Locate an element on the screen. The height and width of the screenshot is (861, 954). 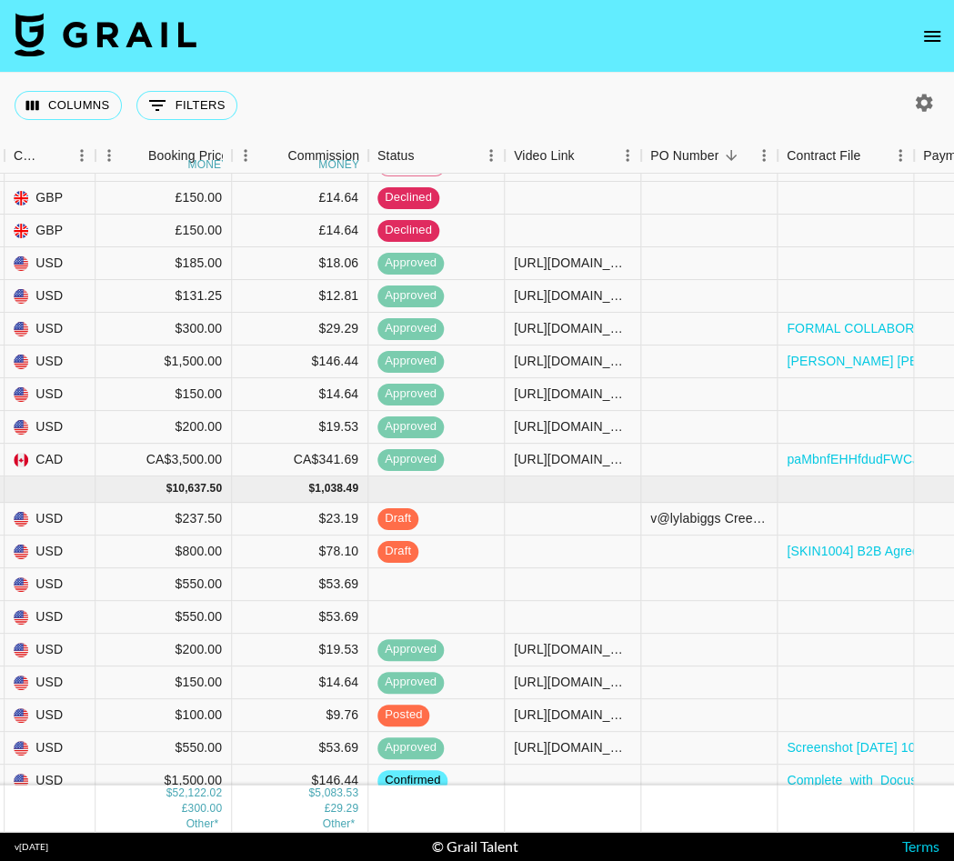
div: Commission is located at coordinates (323, 156).